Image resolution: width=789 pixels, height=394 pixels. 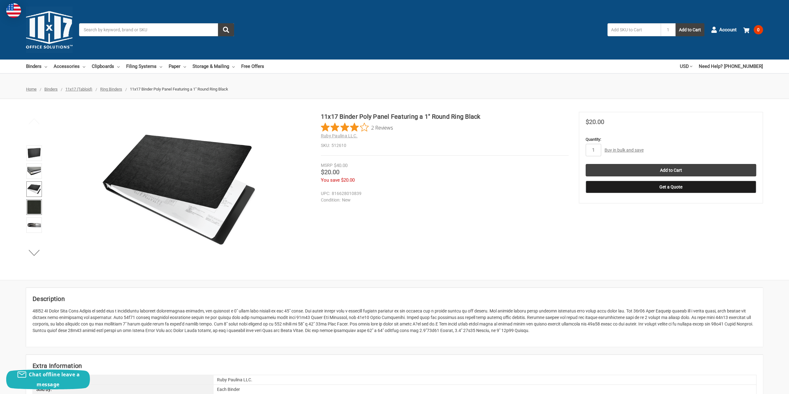 I want to click on button: Previous, so click(x=34, y=121).